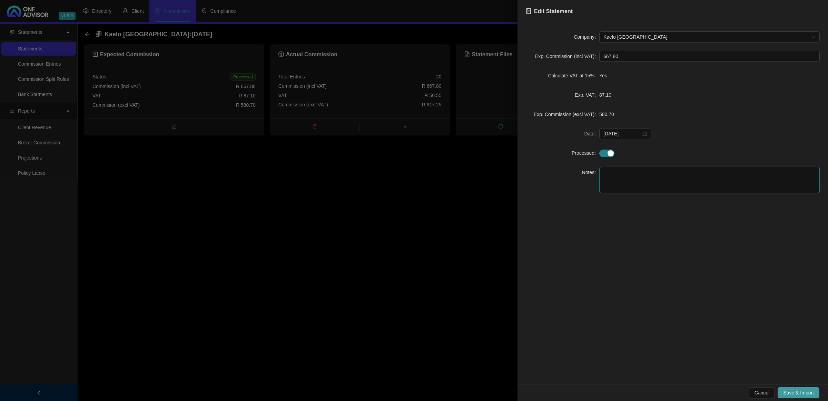 This screenshot has height=401, width=828. Describe the element at coordinates (554, 11) in the screenshot. I see `span: Edit Statement` at that location.